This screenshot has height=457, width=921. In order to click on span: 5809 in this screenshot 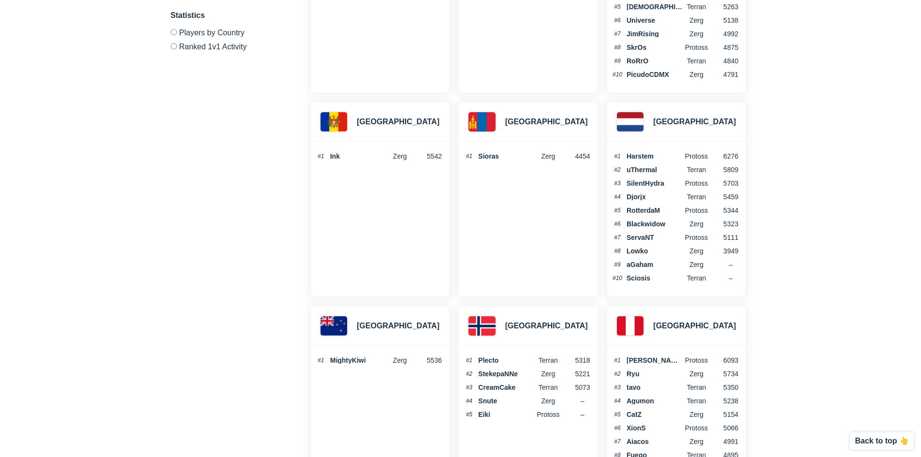, I will do `click(725, 170)`.